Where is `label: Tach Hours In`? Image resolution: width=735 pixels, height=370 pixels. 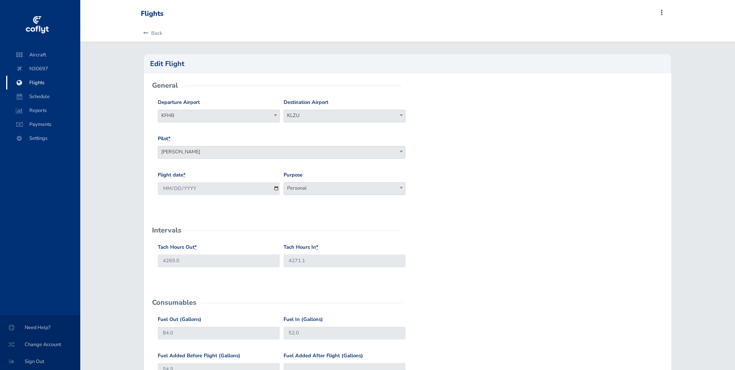 label: Tach Hours In is located at coordinates (301, 247).